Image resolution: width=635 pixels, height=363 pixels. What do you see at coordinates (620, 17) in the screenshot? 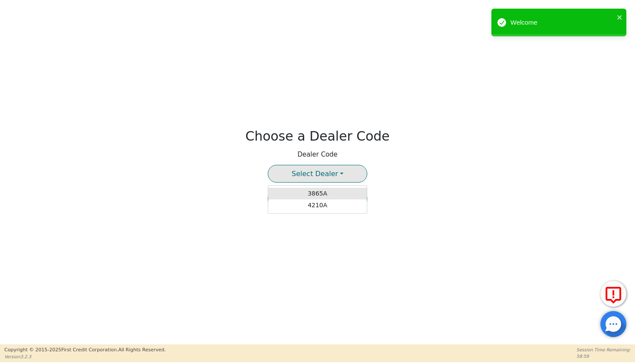
I see `button: close` at bounding box center [620, 17].